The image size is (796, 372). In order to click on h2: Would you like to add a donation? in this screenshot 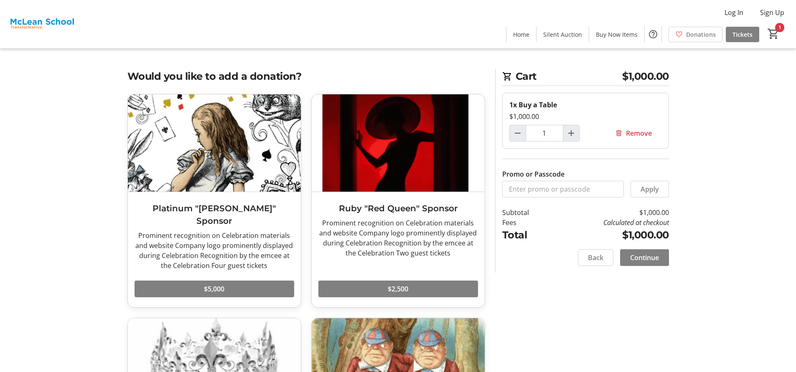, I will do `click(306, 76)`.